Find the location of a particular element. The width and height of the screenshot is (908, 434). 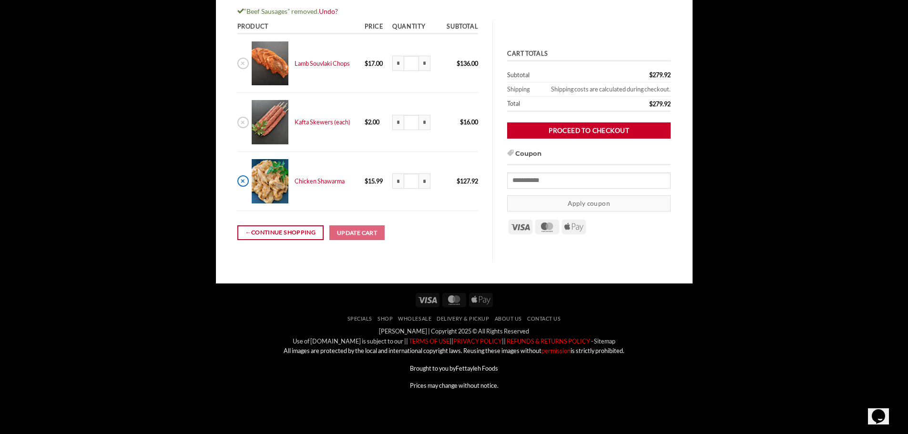

a: permission is located at coordinates (556, 351).